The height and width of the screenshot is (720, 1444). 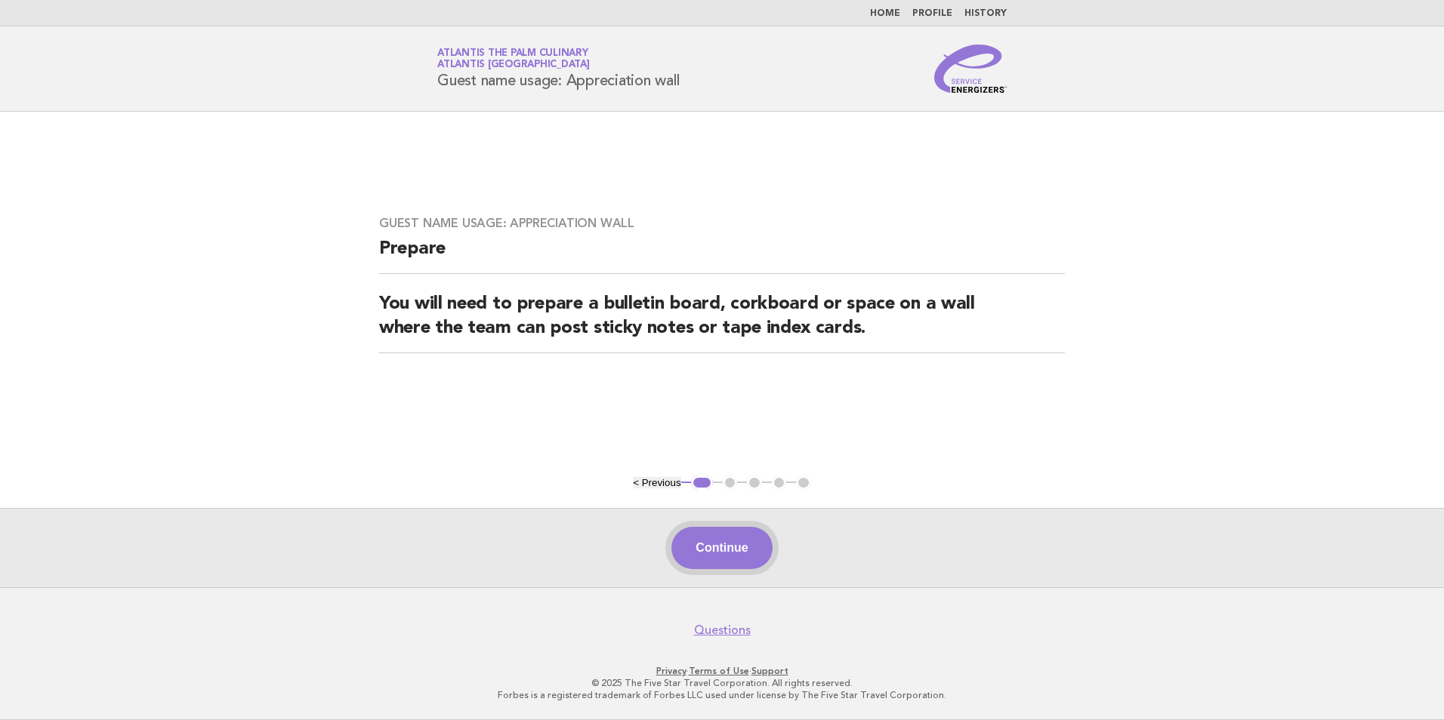 What do you see at coordinates (970, 69) in the screenshot?
I see `img: Service Energizers` at bounding box center [970, 69].